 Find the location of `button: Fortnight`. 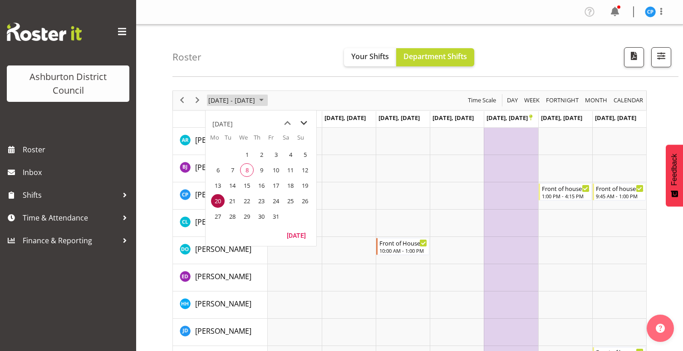

button: Fortnight is located at coordinates (563, 100).